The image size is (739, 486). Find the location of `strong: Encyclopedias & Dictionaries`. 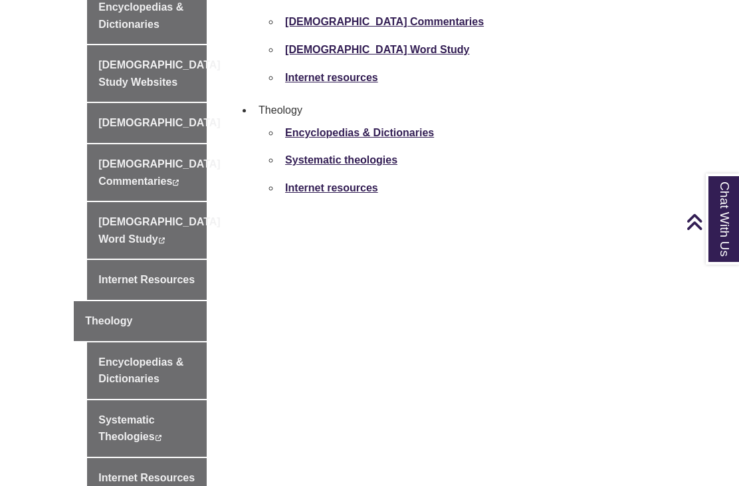

strong: Encyclopedias & Dictionaries is located at coordinates (359, 132).